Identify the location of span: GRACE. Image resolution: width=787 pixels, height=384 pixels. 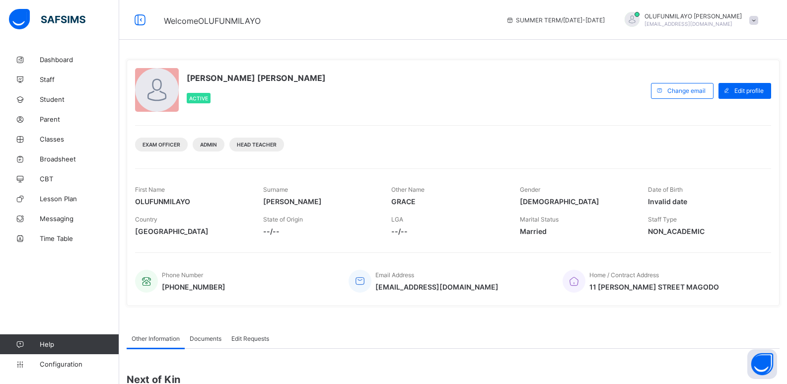
(448, 201).